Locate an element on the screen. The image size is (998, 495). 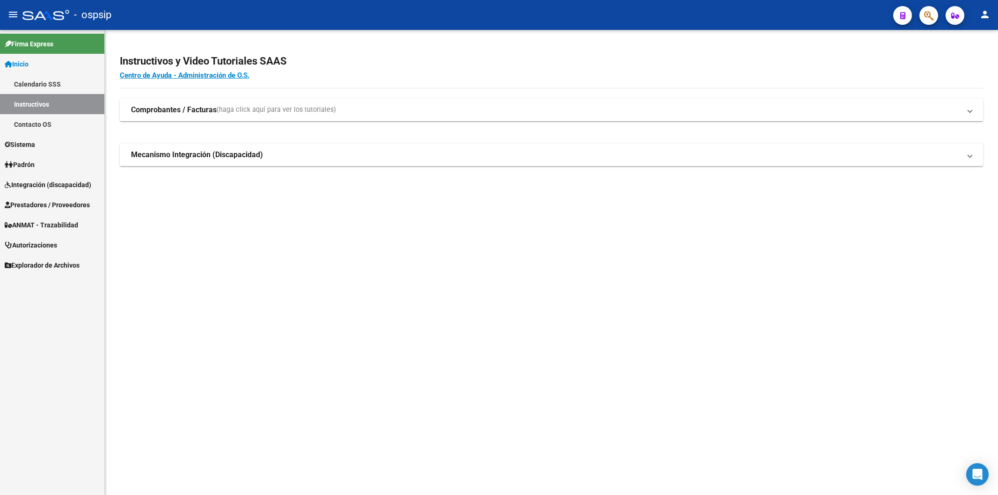
span: Integración (discapacidad) is located at coordinates (48, 185).